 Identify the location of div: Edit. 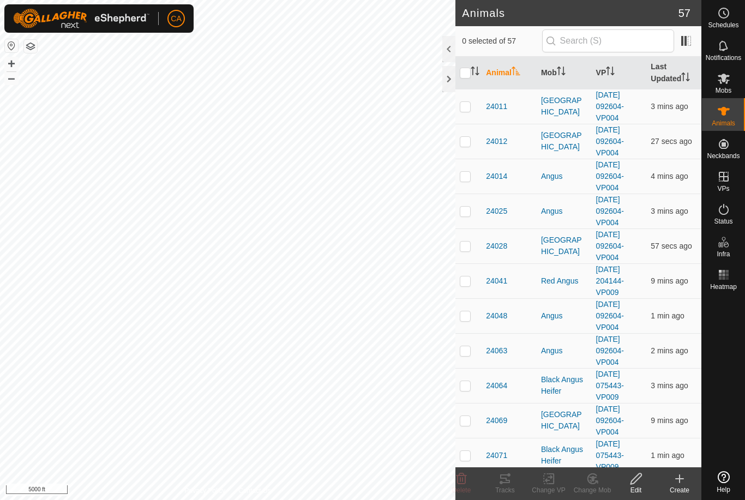
(636, 491).